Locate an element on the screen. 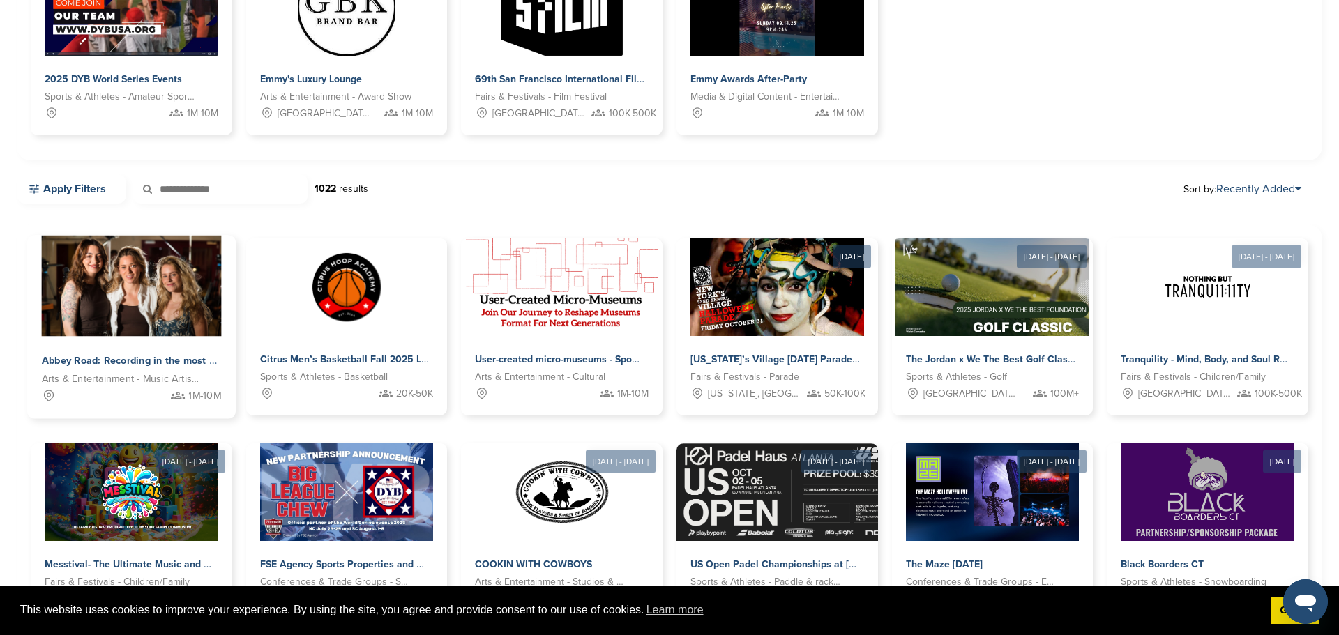  a: Recently Added is located at coordinates (1259, 189).